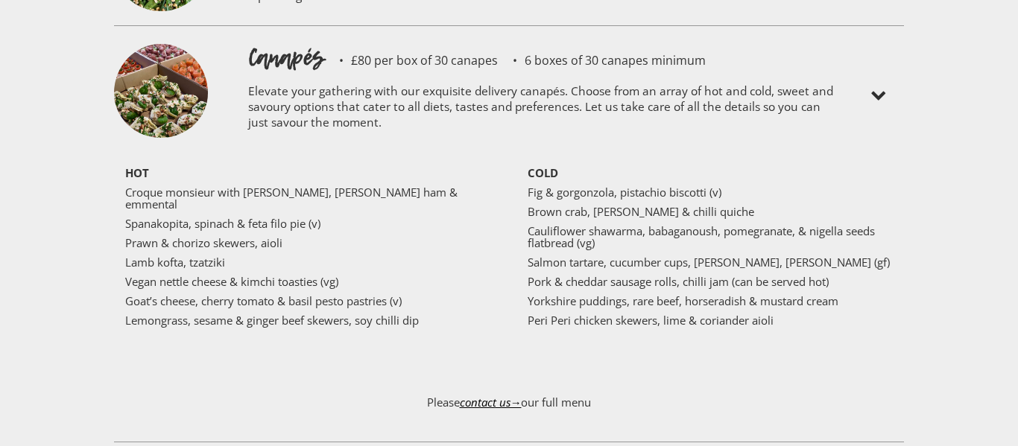 Image resolution: width=1018 pixels, height=446 pixels. I want to click on p: £80 per box of 30 canapes, so click(411, 60).